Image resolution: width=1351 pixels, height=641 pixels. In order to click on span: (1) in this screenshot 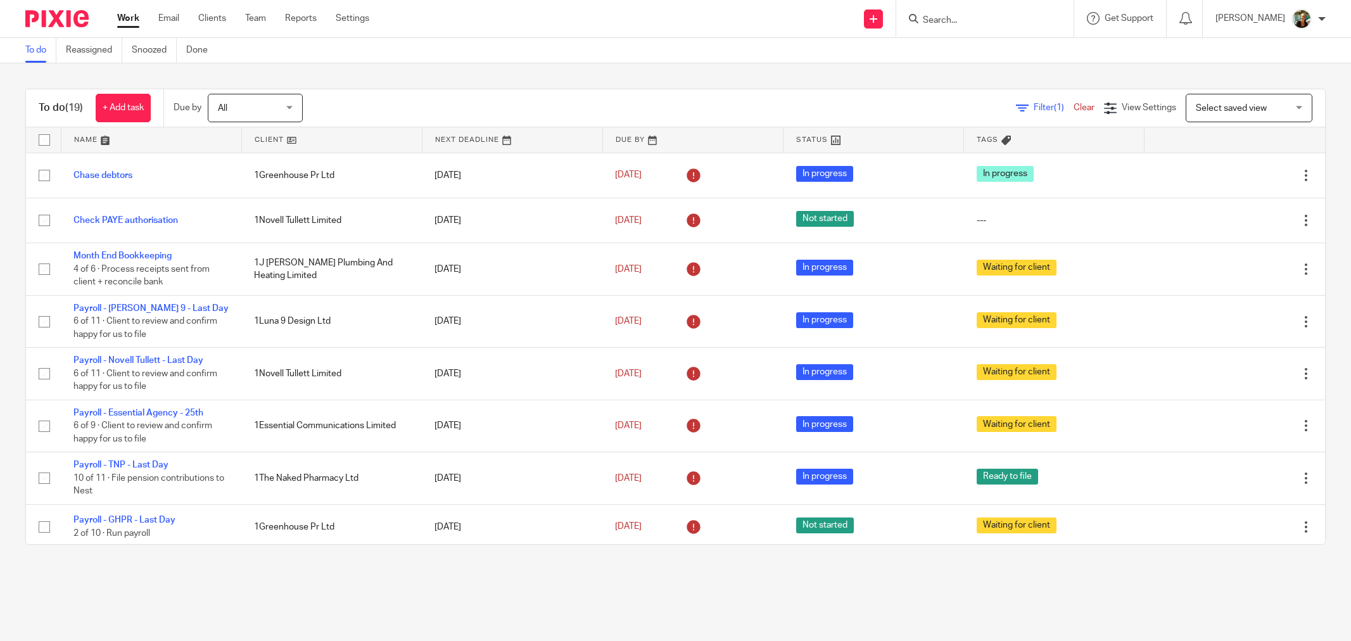, I will do `click(1059, 108)`.